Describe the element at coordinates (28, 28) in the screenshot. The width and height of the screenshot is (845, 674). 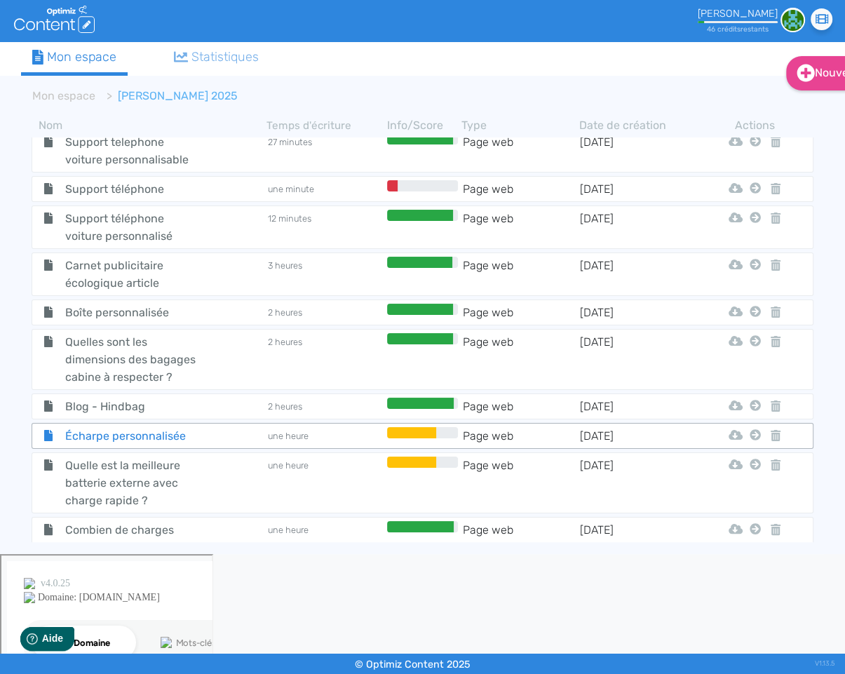
I see `img: logo_orange.svg` at that location.